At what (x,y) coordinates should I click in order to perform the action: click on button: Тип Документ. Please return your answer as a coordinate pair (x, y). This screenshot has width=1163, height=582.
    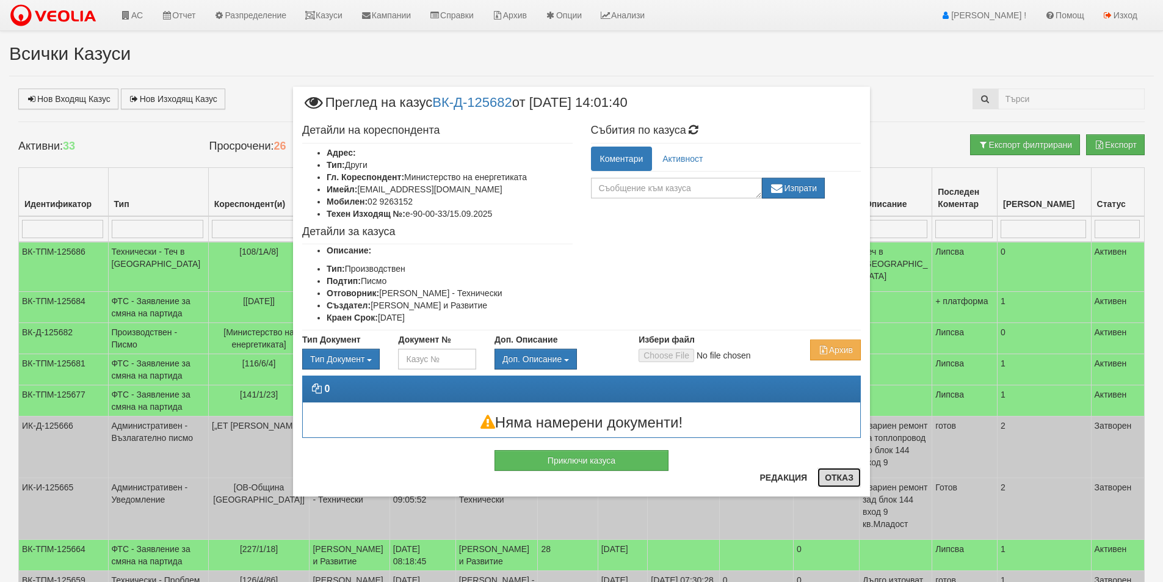
    Looking at the image, I should click on (341, 359).